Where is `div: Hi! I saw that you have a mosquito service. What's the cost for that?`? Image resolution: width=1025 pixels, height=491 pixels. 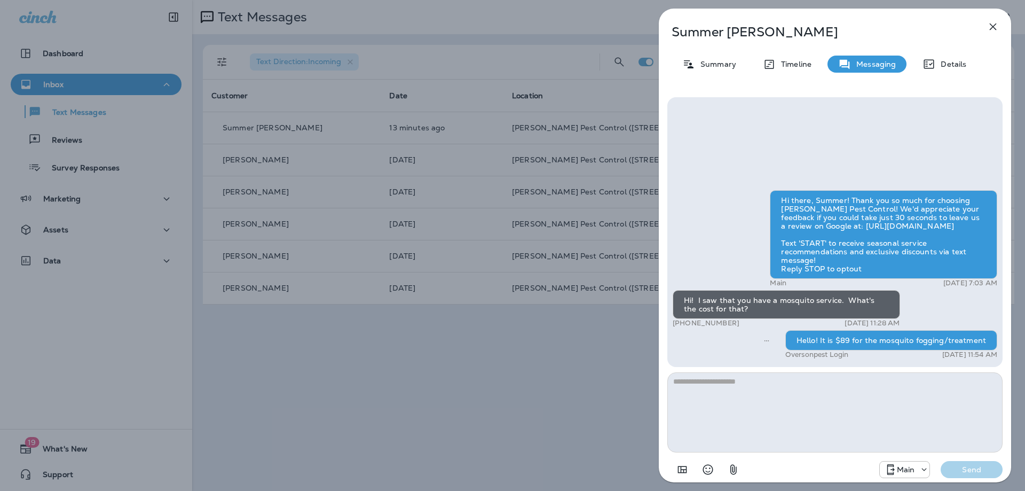
div: Hi! I saw that you have a mosquito service. What's the cost for that? is located at coordinates (786, 304).